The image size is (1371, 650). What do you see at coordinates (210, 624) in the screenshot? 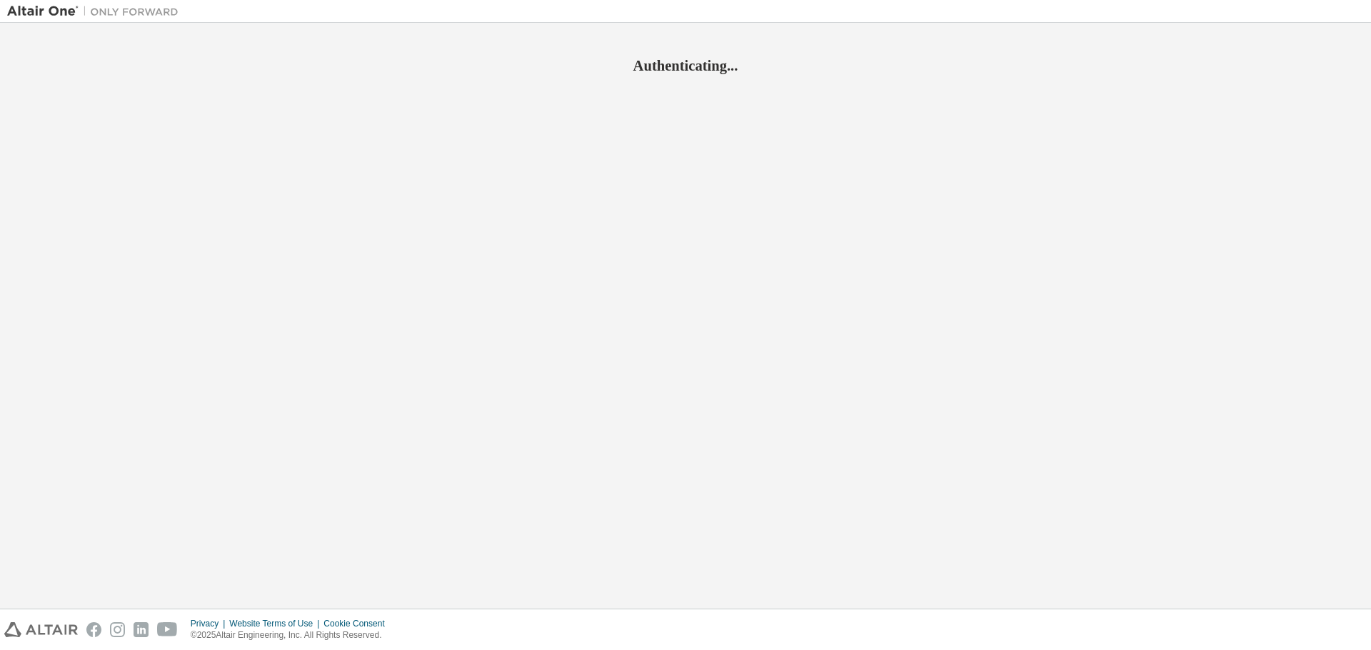
I see `div: Privacy` at bounding box center [210, 624].